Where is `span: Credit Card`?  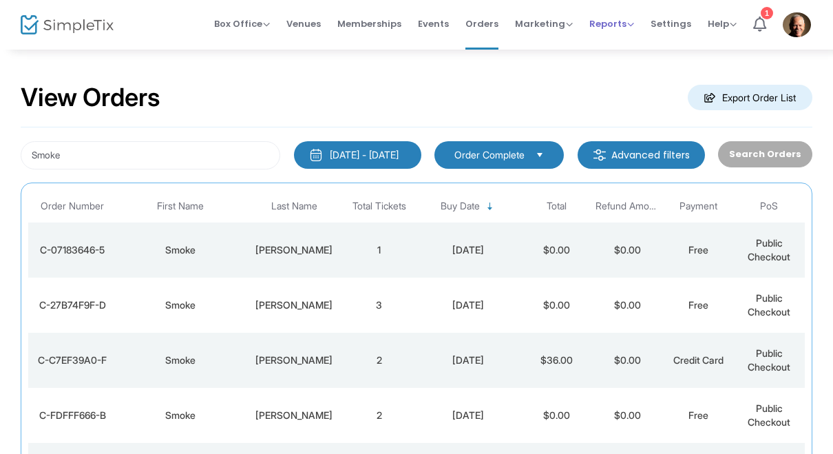 span: Credit Card is located at coordinates (698, 359).